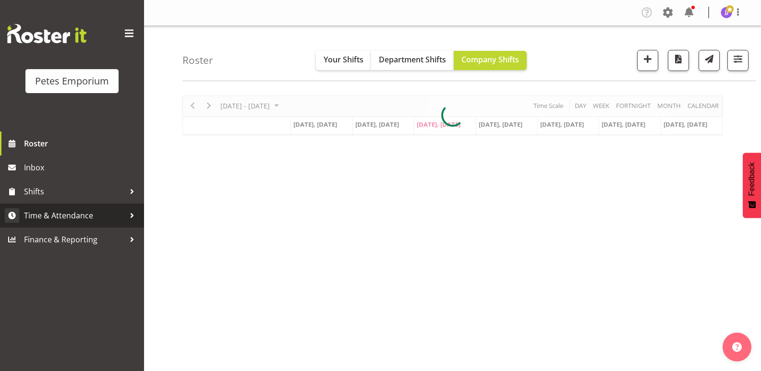 The height and width of the screenshot is (371, 761). What do you see at coordinates (726, 12) in the screenshot?
I see `img: janelle-jonkers702.jpg` at bounding box center [726, 12].